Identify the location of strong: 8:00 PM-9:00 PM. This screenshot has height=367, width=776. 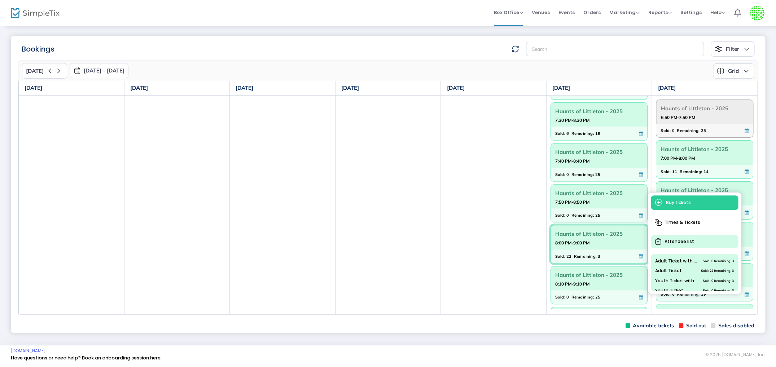
(572, 243).